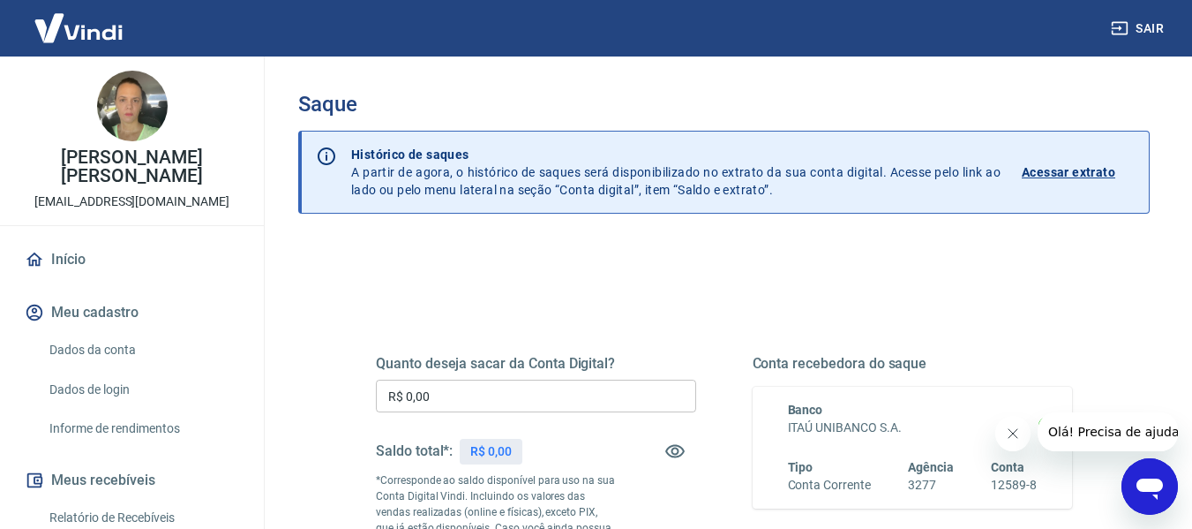 This screenshot has height=529, width=1192. What do you see at coordinates (931, 467) in the screenshot?
I see `span: Agência` at bounding box center [931, 467].